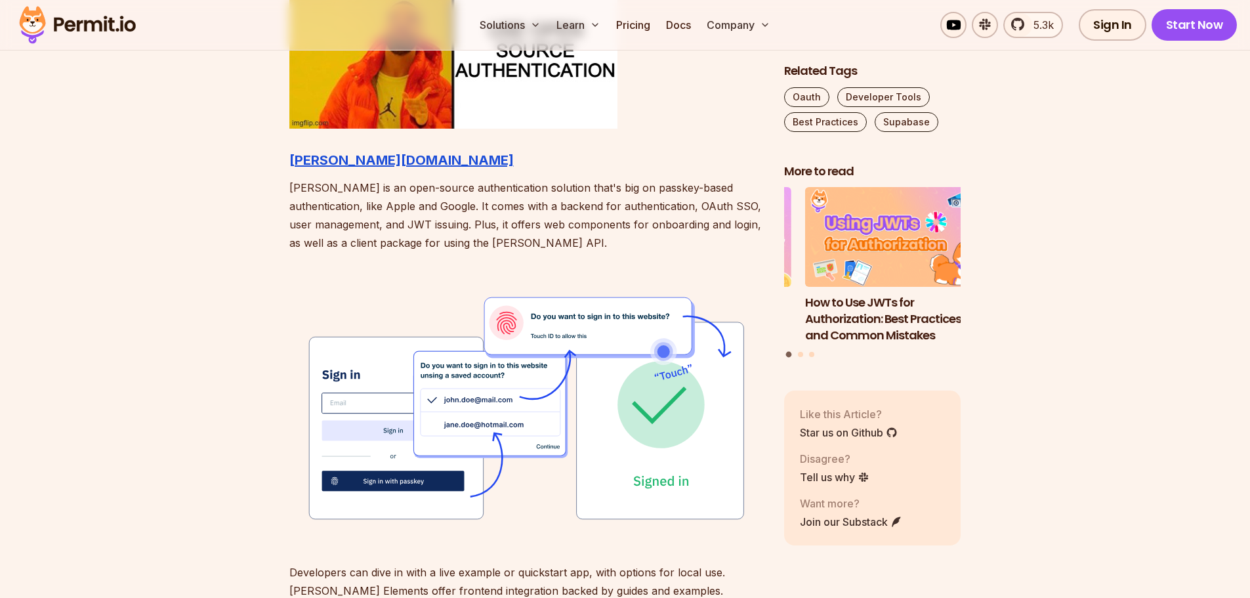 The height and width of the screenshot is (598, 1250). What do you see at coordinates (873, 71) in the screenshot?
I see `h2: Related Tags` at bounding box center [873, 71].